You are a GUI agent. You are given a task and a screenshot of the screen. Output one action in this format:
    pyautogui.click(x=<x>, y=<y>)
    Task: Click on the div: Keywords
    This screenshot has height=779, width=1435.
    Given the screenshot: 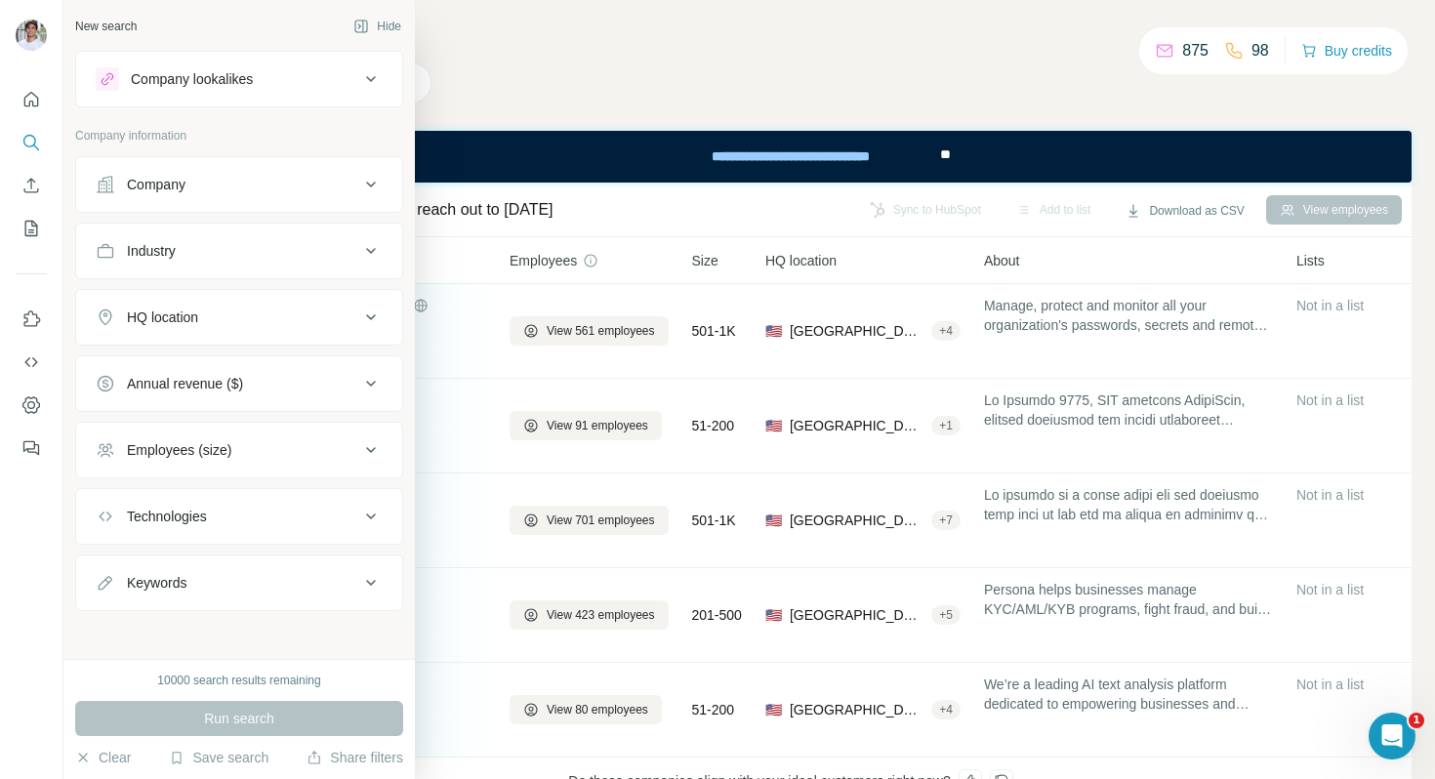 What is the action you would take?
    pyautogui.click(x=156, y=583)
    